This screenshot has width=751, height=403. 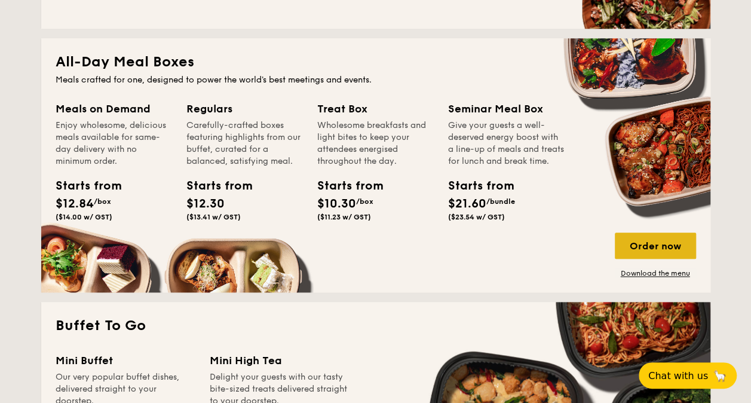 I want to click on span: $12.30, so click(x=205, y=204).